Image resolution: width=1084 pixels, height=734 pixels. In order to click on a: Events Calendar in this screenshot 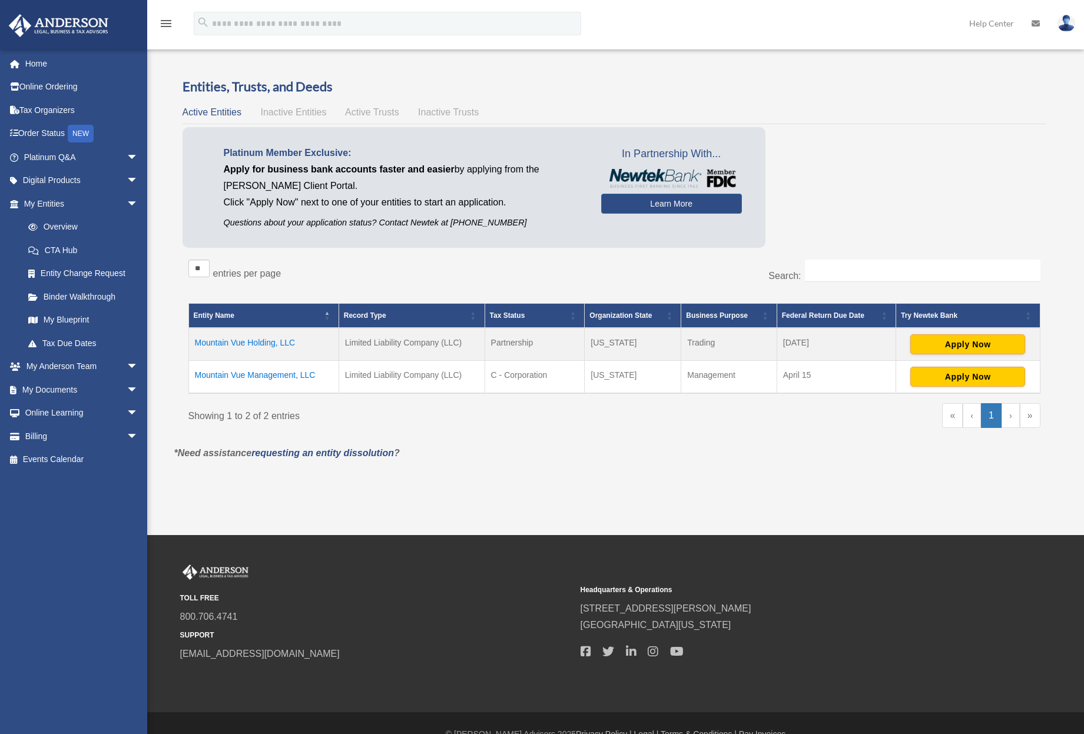, I will do `click(82, 460)`.